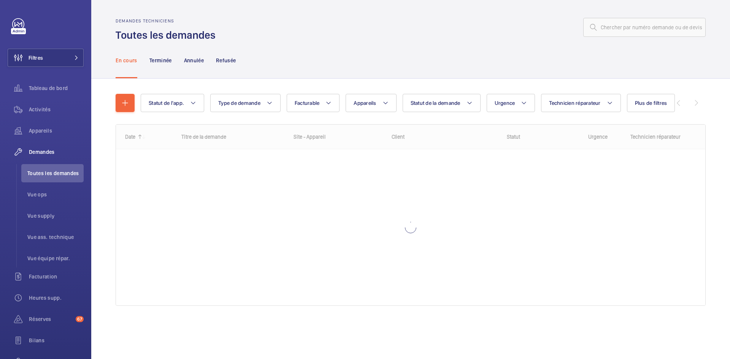 This screenshot has height=359, width=730. What do you see at coordinates (651, 103) in the screenshot?
I see `button: Plus de filtres` at bounding box center [651, 103].